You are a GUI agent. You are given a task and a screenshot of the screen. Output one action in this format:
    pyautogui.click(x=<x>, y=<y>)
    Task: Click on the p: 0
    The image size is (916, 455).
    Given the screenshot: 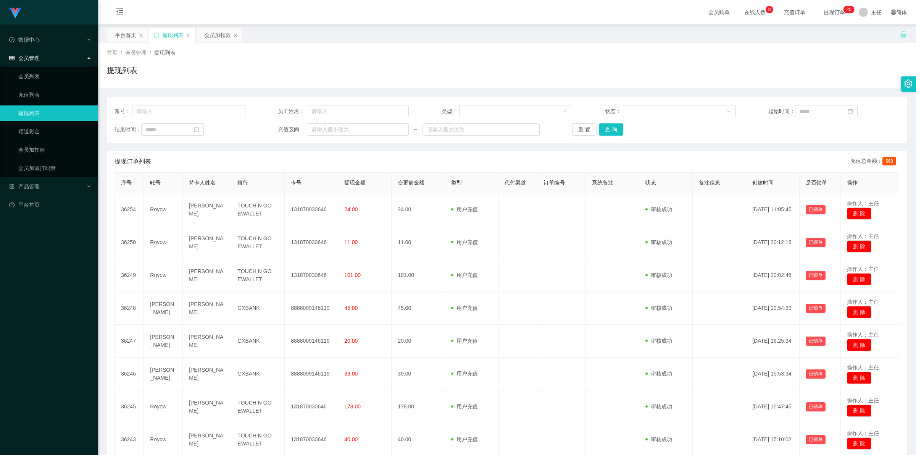 What is the action you would take?
    pyautogui.click(x=850, y=10)
    